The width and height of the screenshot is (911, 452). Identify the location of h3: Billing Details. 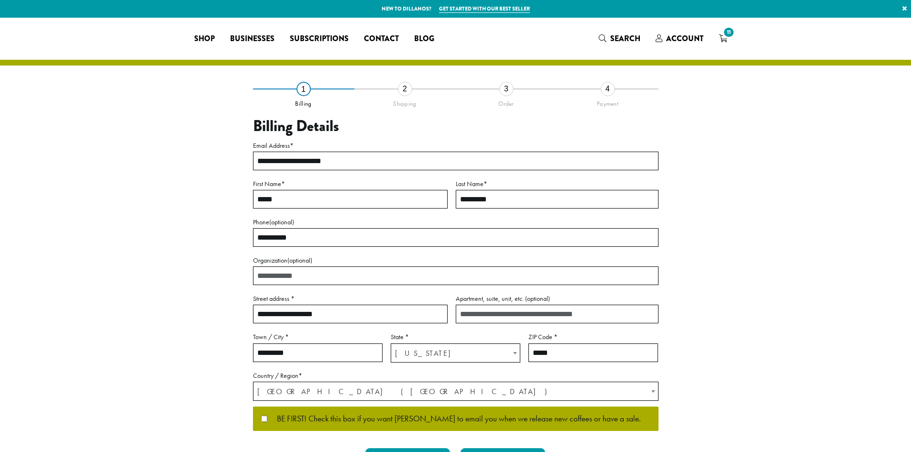
(456, 126).